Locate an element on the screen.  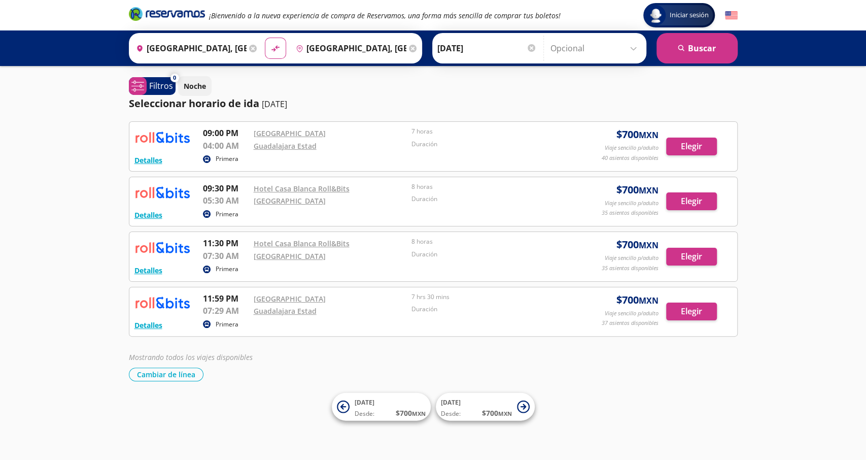
p: 11:59 PM is located at coordinates (226, 298).